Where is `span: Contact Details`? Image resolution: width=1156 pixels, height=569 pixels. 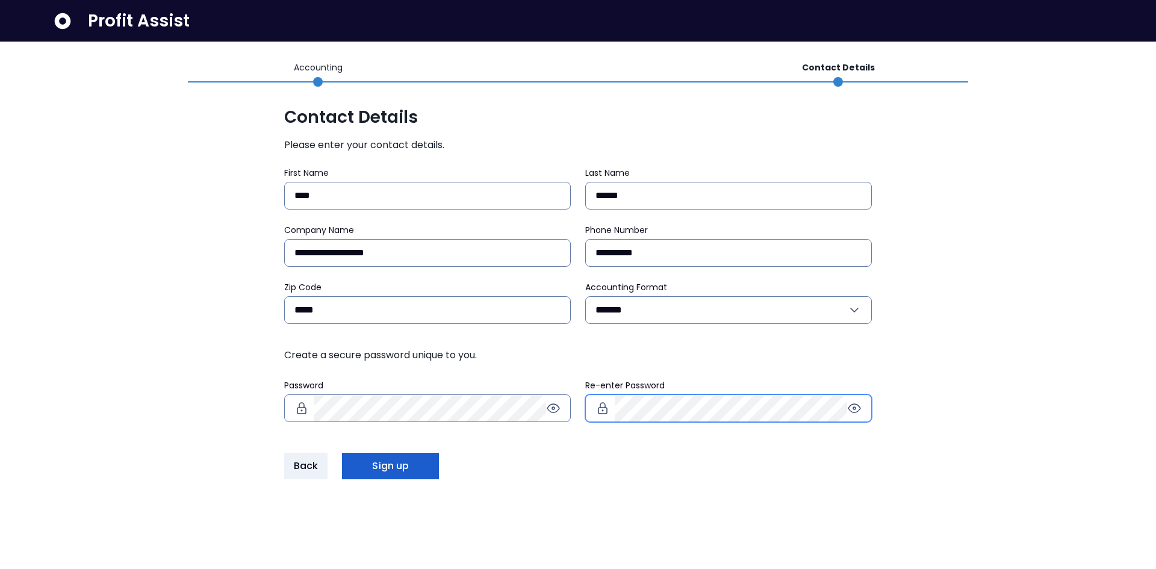
span: Contact Details is located at coordinates (578, 117).